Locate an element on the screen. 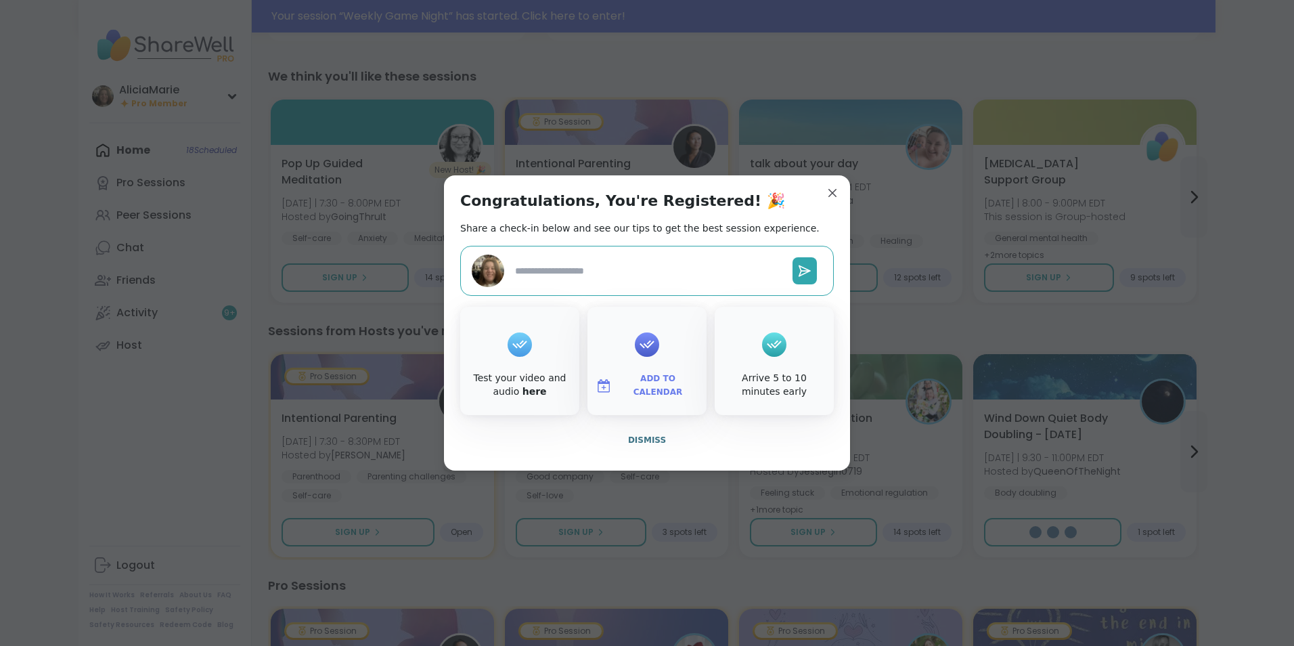  div: Test your video and audio is located at coordinates (520, 385).